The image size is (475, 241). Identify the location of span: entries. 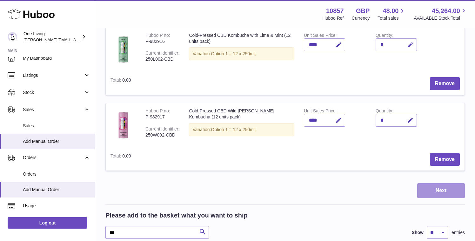
(458, 232).